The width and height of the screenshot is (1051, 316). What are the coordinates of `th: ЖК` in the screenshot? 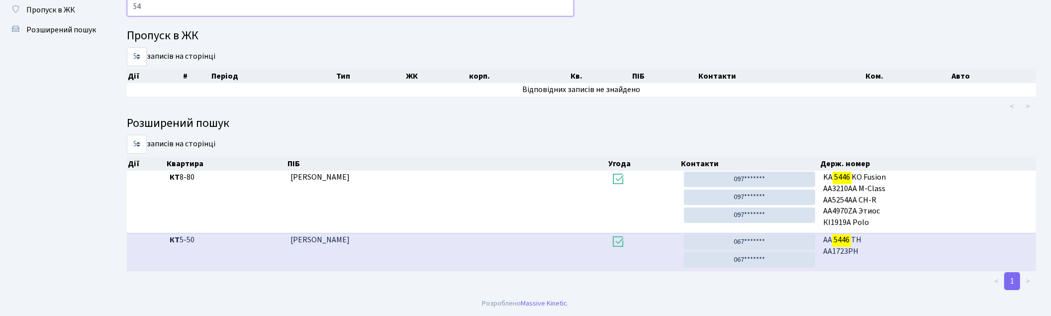 It's located at (436, 76).